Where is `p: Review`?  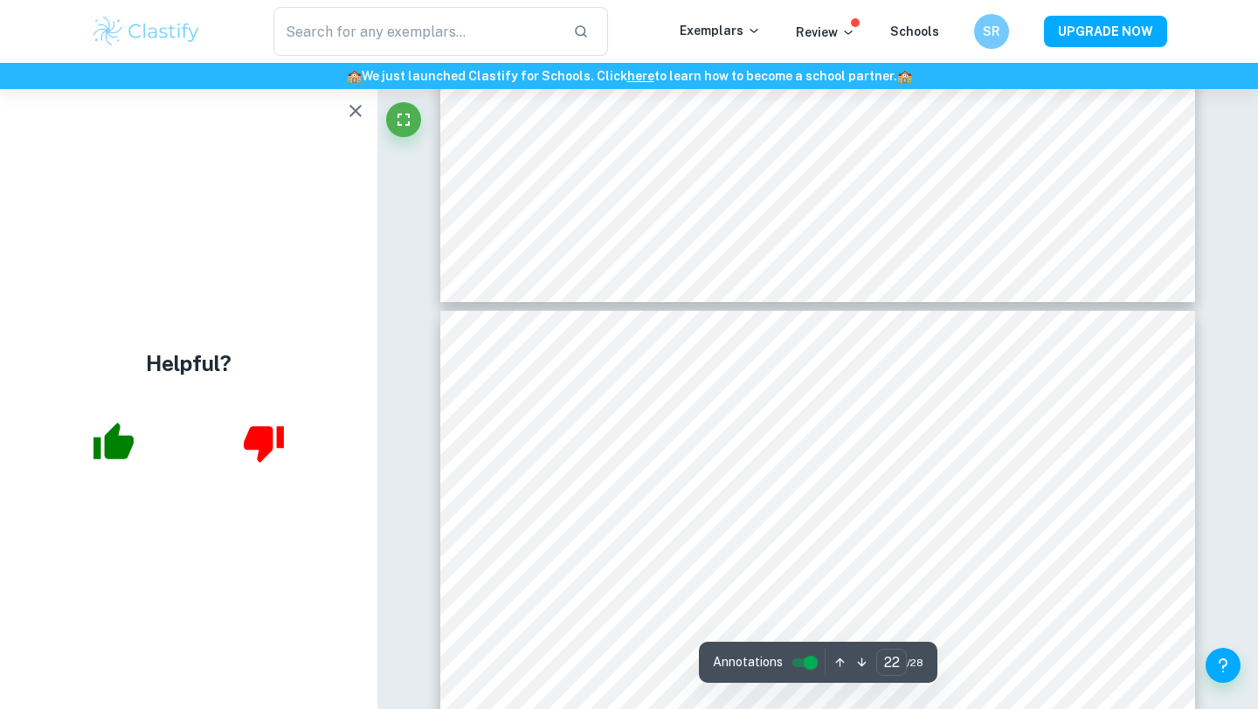
p: Review is located at coordinates (825, 32).